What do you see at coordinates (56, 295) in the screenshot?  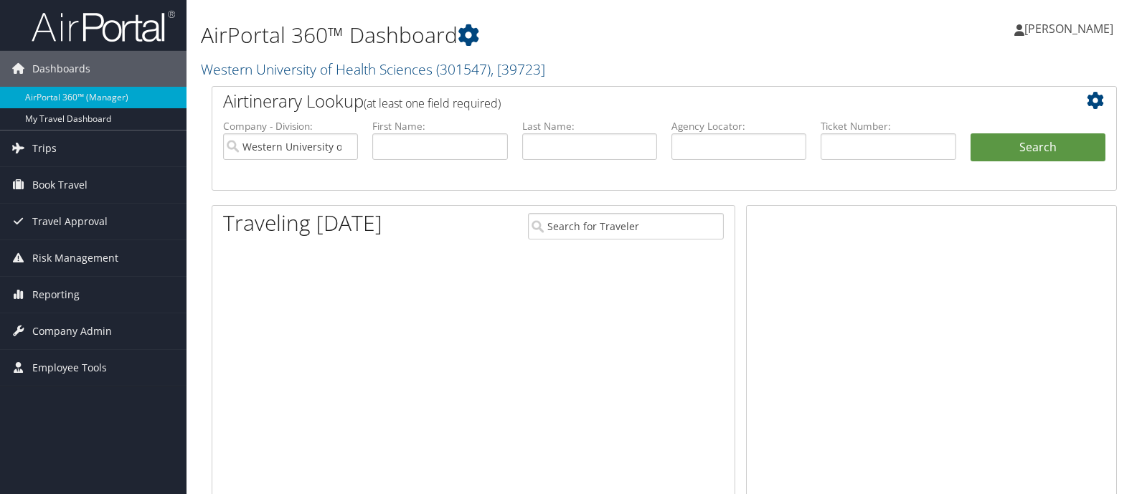 I see `span: Reporting` at bounding box center [56, 295].